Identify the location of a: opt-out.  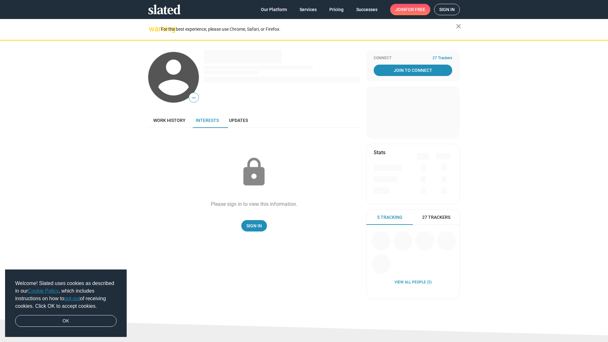
(72, 298).